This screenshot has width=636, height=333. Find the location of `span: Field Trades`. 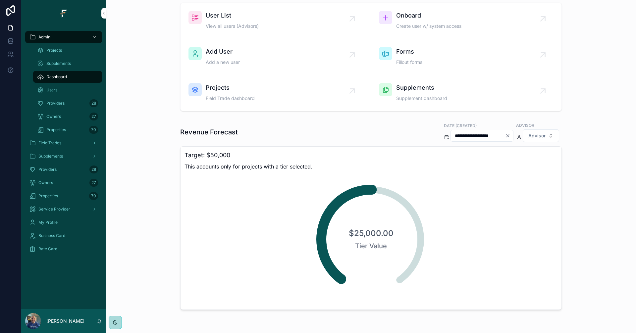

span: Field Trades is located at coordinates (50, 143).